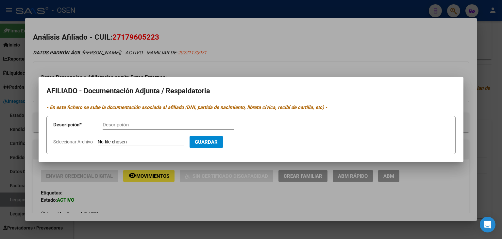  Describe the element at coordinates (187, 107) in the screenshot. I see `i: - En este fichero se sube la documentación asociada al afiliado (DNI, partida de nacimiento, libr...` at that location.